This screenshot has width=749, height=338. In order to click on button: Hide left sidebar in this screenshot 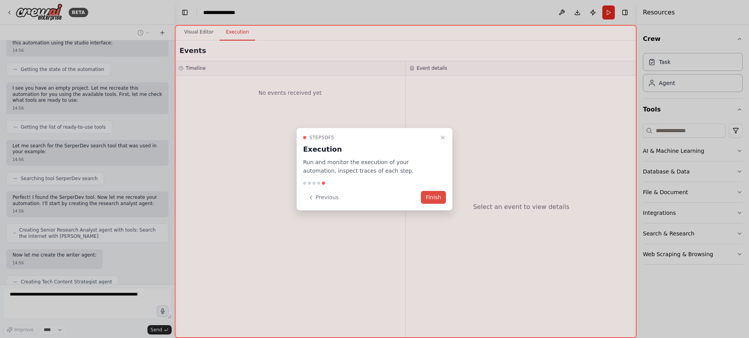, I will do `click(185, 12)`.